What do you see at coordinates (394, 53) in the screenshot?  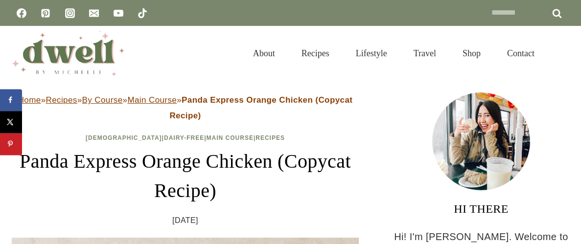 I see `nav: Primary Navigation` at bounding box center [394, 53].